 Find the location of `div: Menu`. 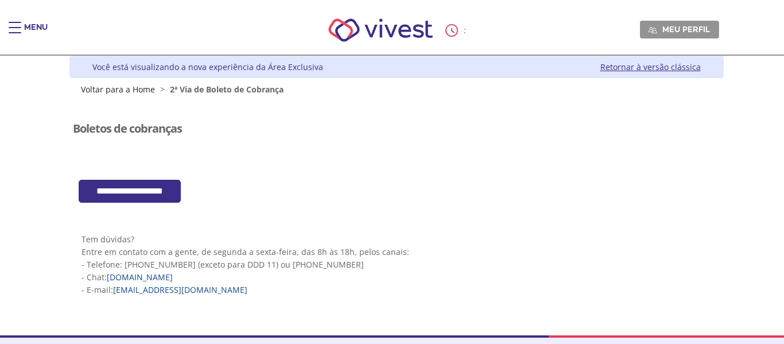

div: Menu is located at coordinates (36, 33).